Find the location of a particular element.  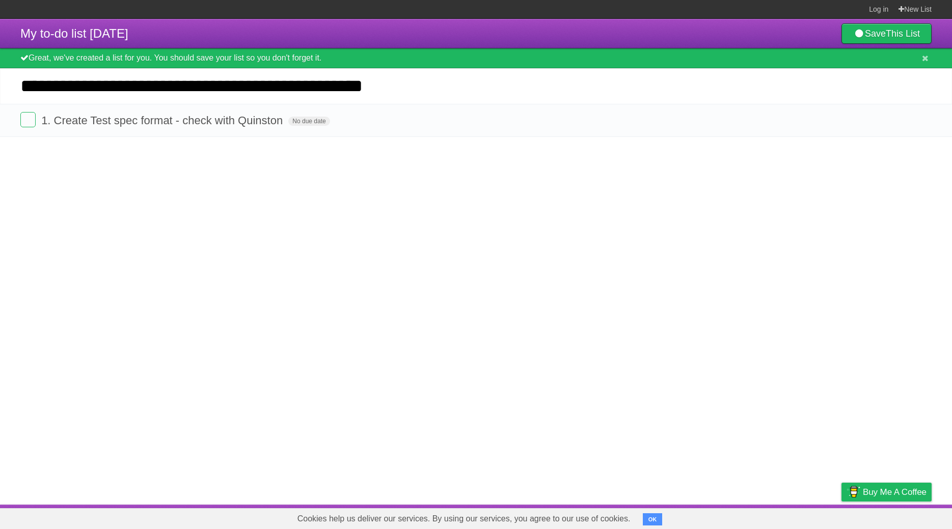

b: This List is located at coordinates (903, 34).